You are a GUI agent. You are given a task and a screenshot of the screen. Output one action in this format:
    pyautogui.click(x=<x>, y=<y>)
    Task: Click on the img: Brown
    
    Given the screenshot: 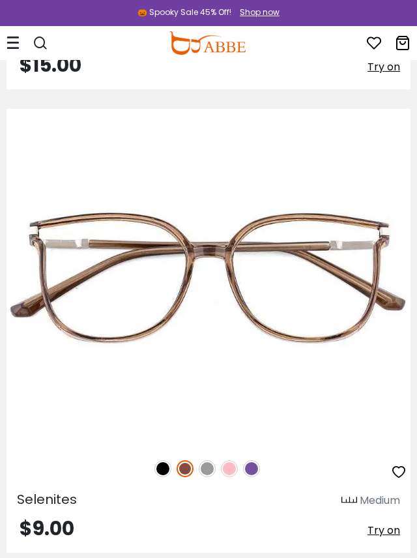 What is the action you would take?
    pyautogui.click(x=185, y=469)
    